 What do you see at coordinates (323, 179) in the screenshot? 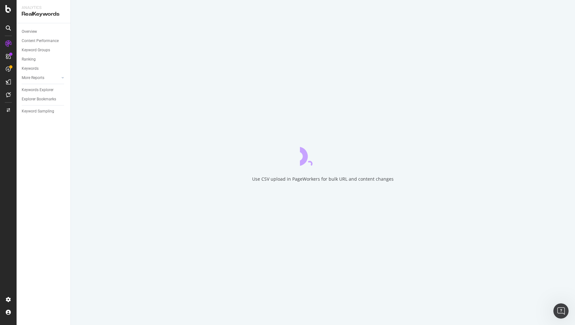
I see `div: Use CSV upload in PageWorkers for bulk URL and content changes` at bounding box center [323, 179].